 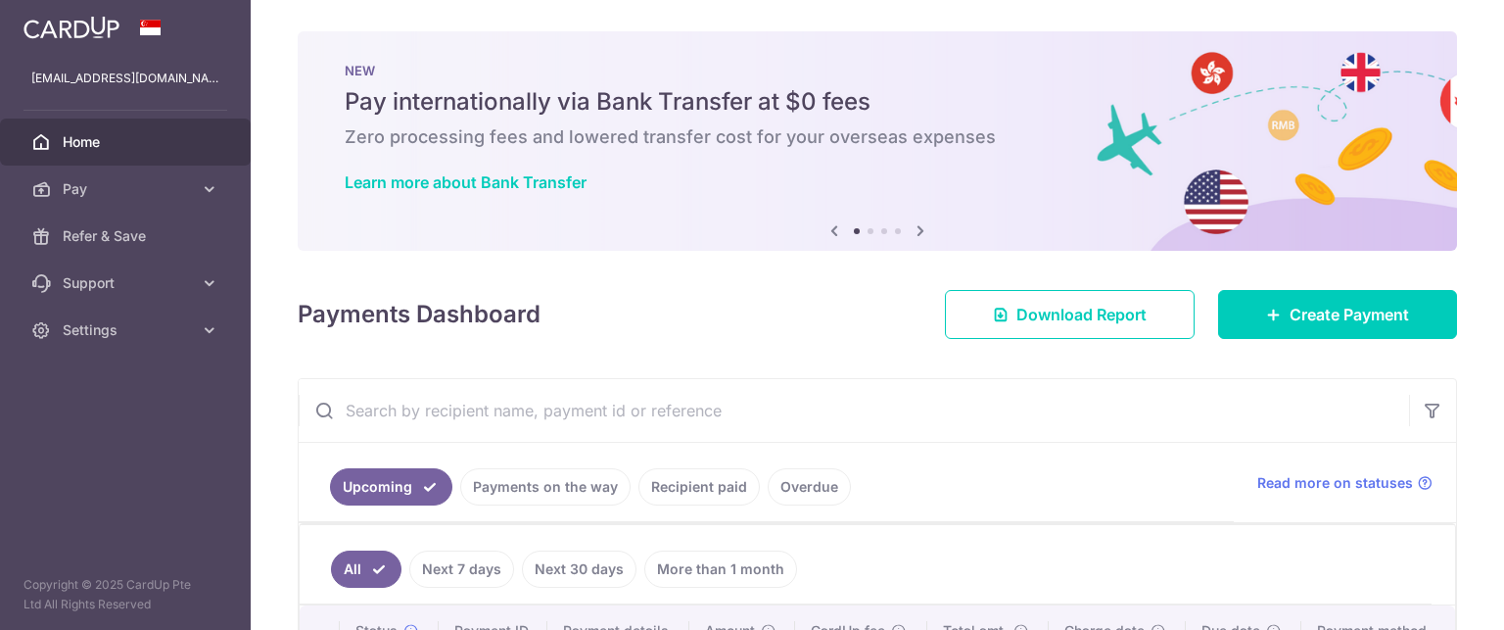 What do you see at coordinates (1081, 314) in the screenshot?
I see `span: Download Report` at bounding box center [1081, 314].